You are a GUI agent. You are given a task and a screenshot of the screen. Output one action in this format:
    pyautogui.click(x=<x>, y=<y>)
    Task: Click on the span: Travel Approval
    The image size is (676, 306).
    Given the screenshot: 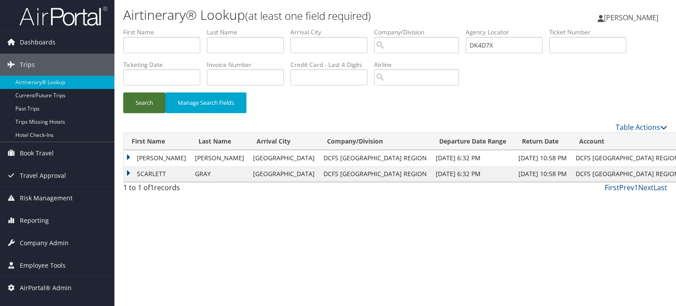 What is the action you would take?
    pyautogui.click(x=43, y=176)
    